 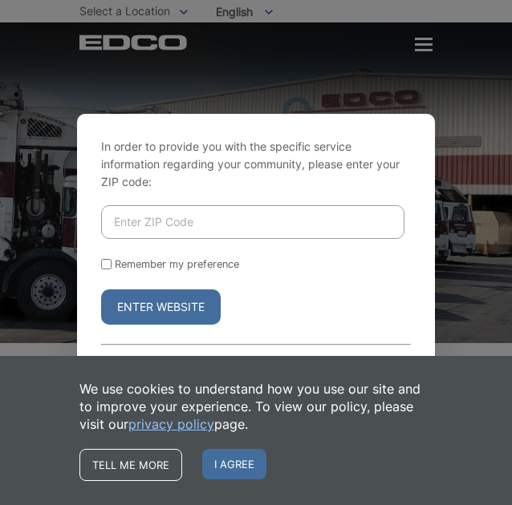 What do you see at coordinates (256, 407) in the screenshot?
I see `p: We use cookies to understand how you use our site and to improve your experience. To view our pol...` at bounding box center [256, 407].